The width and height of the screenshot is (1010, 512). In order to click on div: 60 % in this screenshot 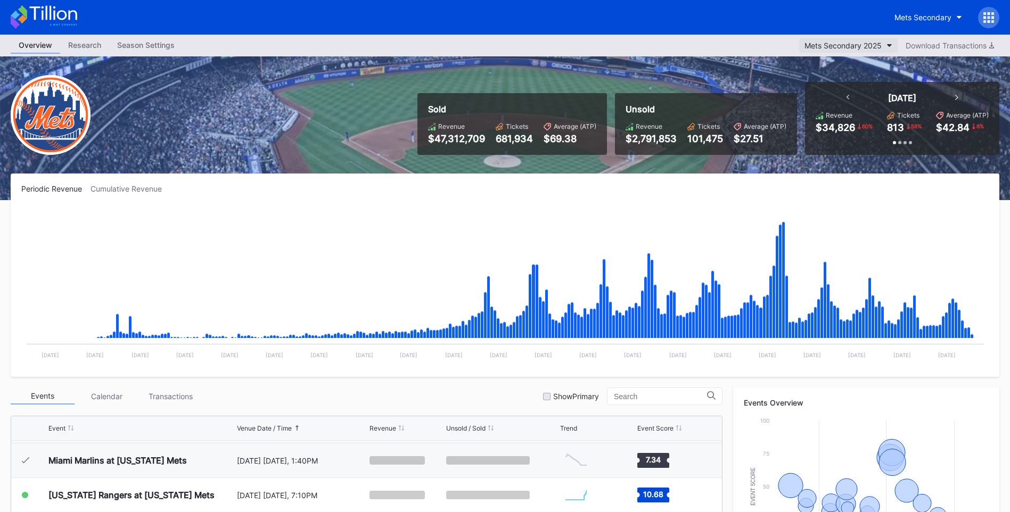, I will do `click(867, 126)`.